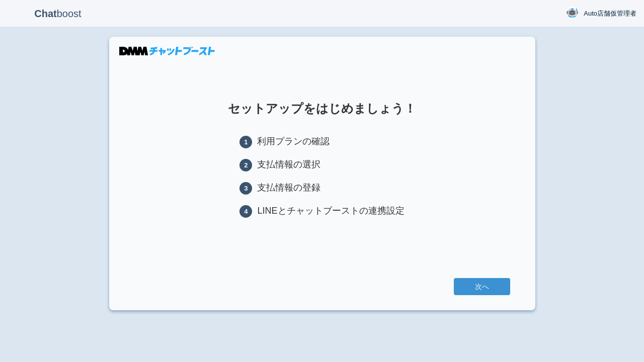 This screenshot has width=644, height=362. What do you see at coordinates (167, 51) in the screenshot?
I see `img: DMMチャットブースト` at bounding box center [167, 51].